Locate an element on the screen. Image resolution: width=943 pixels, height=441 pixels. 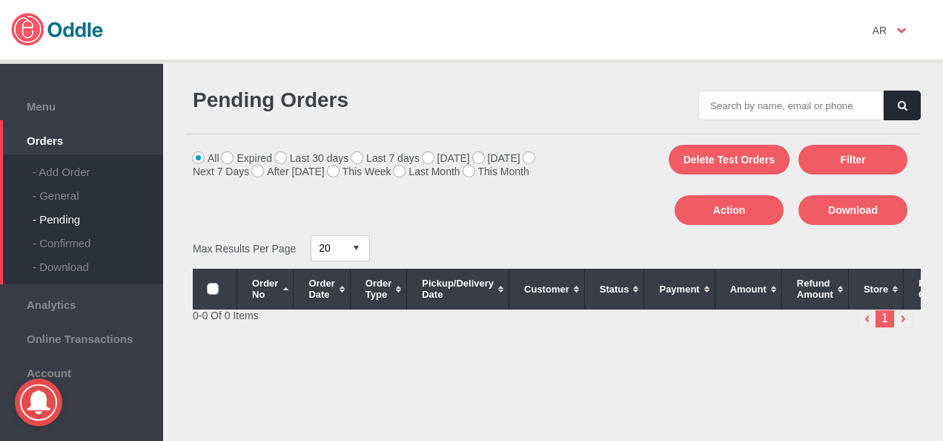
div: - Add Order is located at coordinates (98, 166).